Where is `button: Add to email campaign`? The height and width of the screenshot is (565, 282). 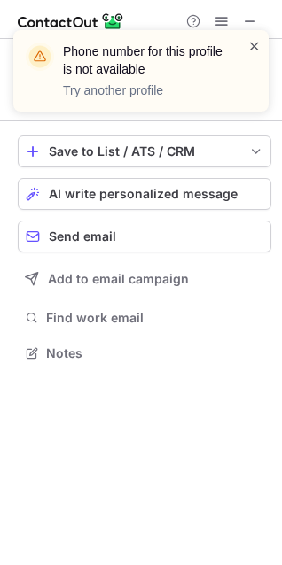
button: Add to email campaign is located at coordinates (144, 279).